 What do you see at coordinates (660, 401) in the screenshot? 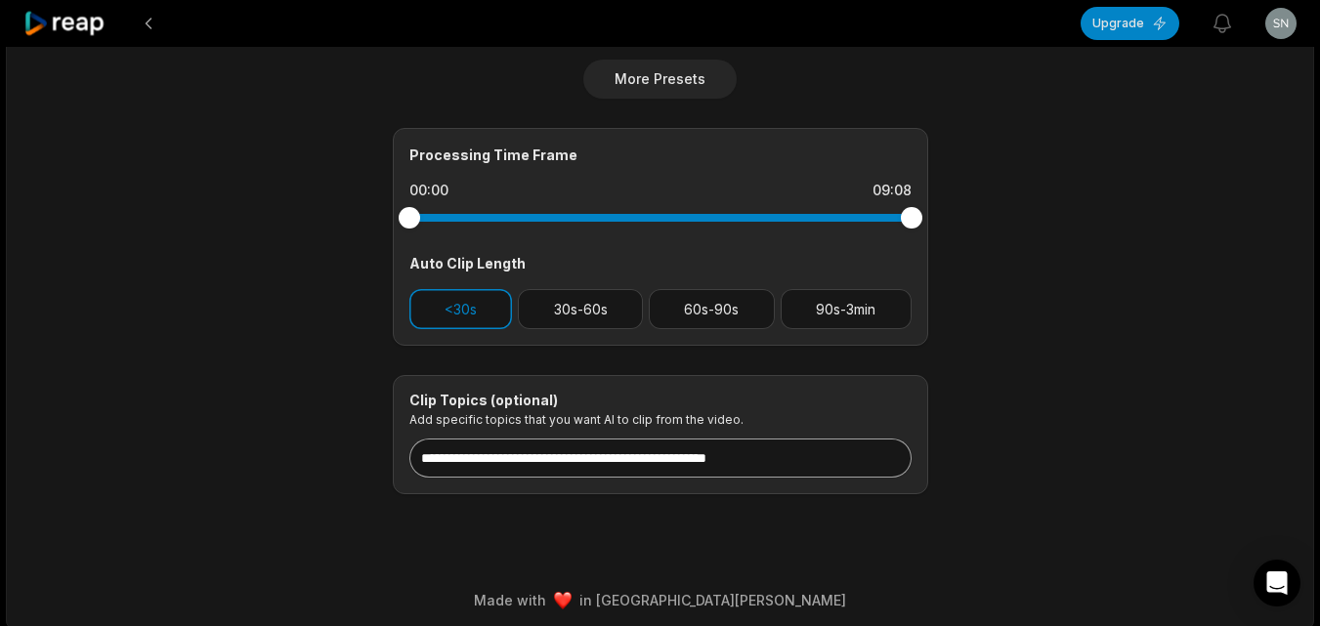
I see `div: Clip Topics (optional)` at bounding box center [660, 401].